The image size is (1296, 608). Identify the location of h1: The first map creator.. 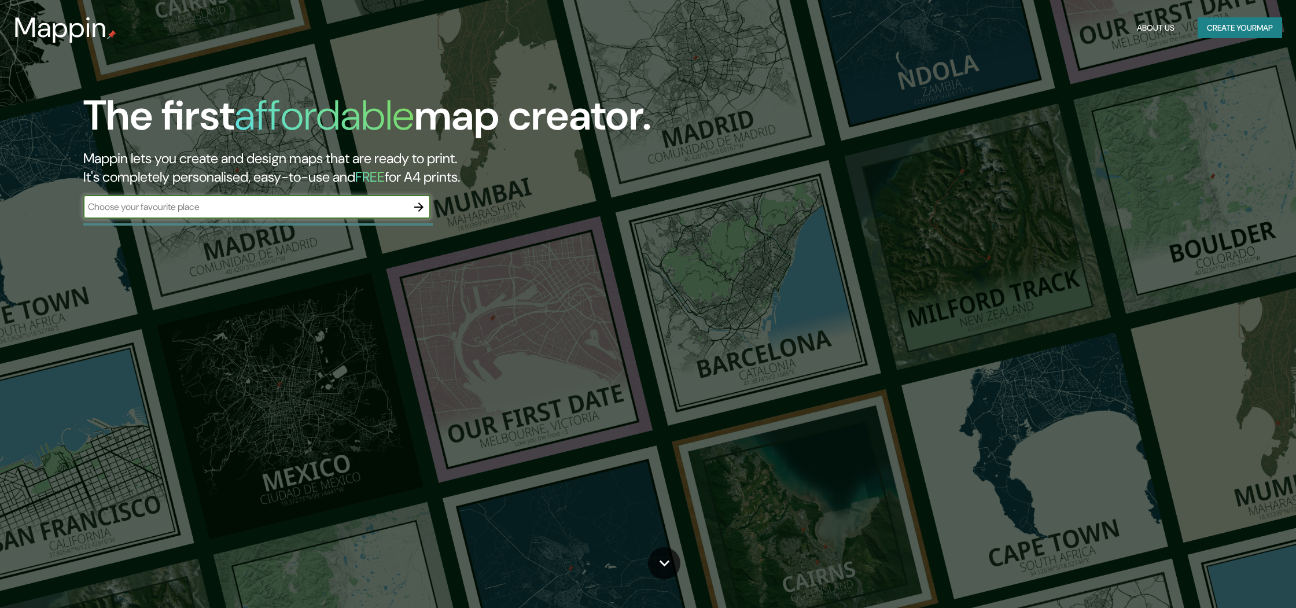
(367, 120).